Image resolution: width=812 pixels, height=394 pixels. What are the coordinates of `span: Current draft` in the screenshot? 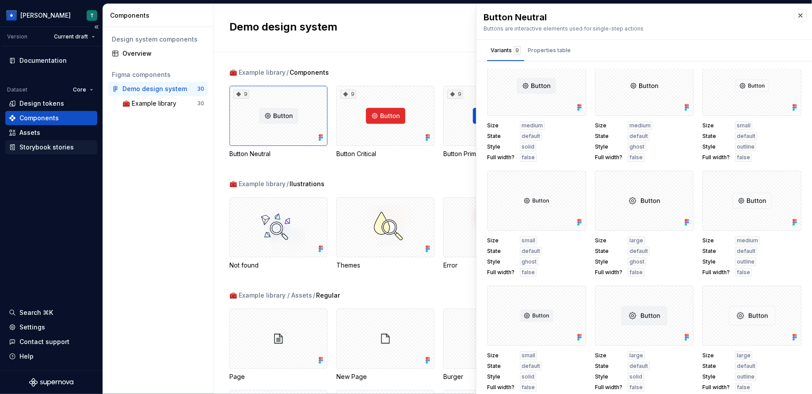 It's located at (71, 37).